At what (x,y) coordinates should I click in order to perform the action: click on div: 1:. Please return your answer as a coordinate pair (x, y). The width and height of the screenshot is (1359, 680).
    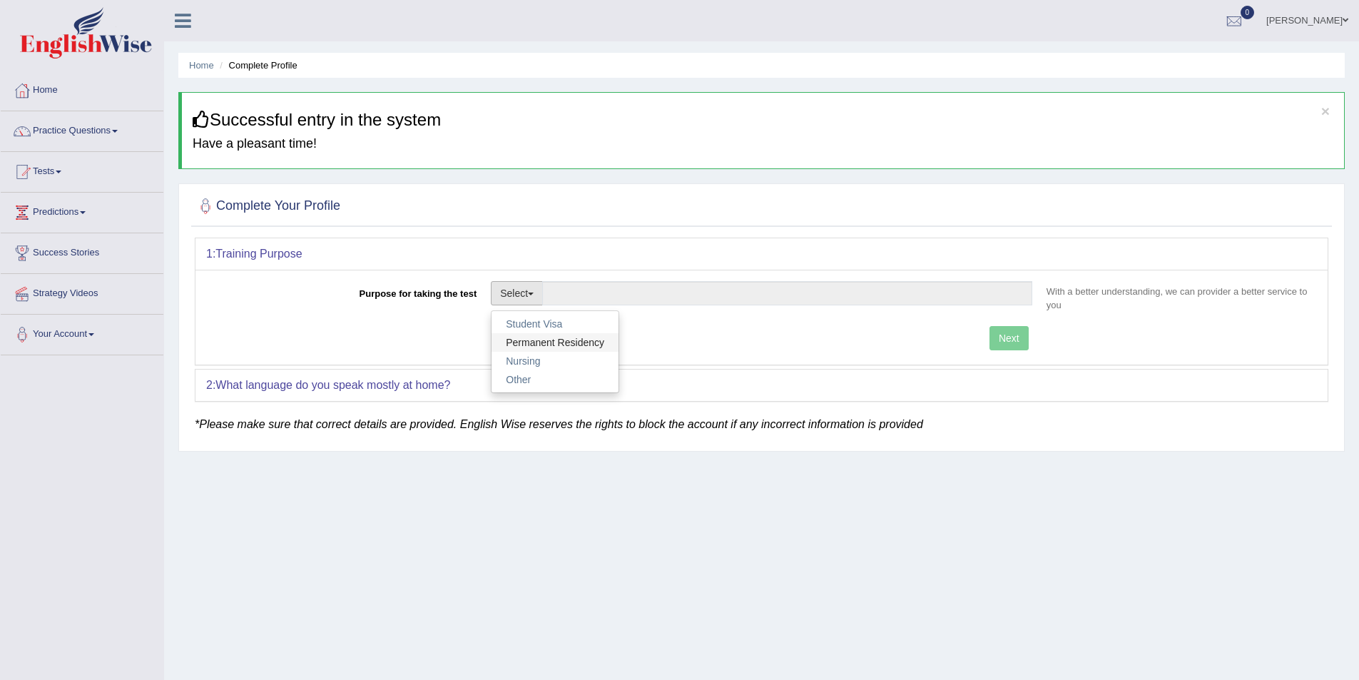
    Looking at the image, I should click on (761, 254).